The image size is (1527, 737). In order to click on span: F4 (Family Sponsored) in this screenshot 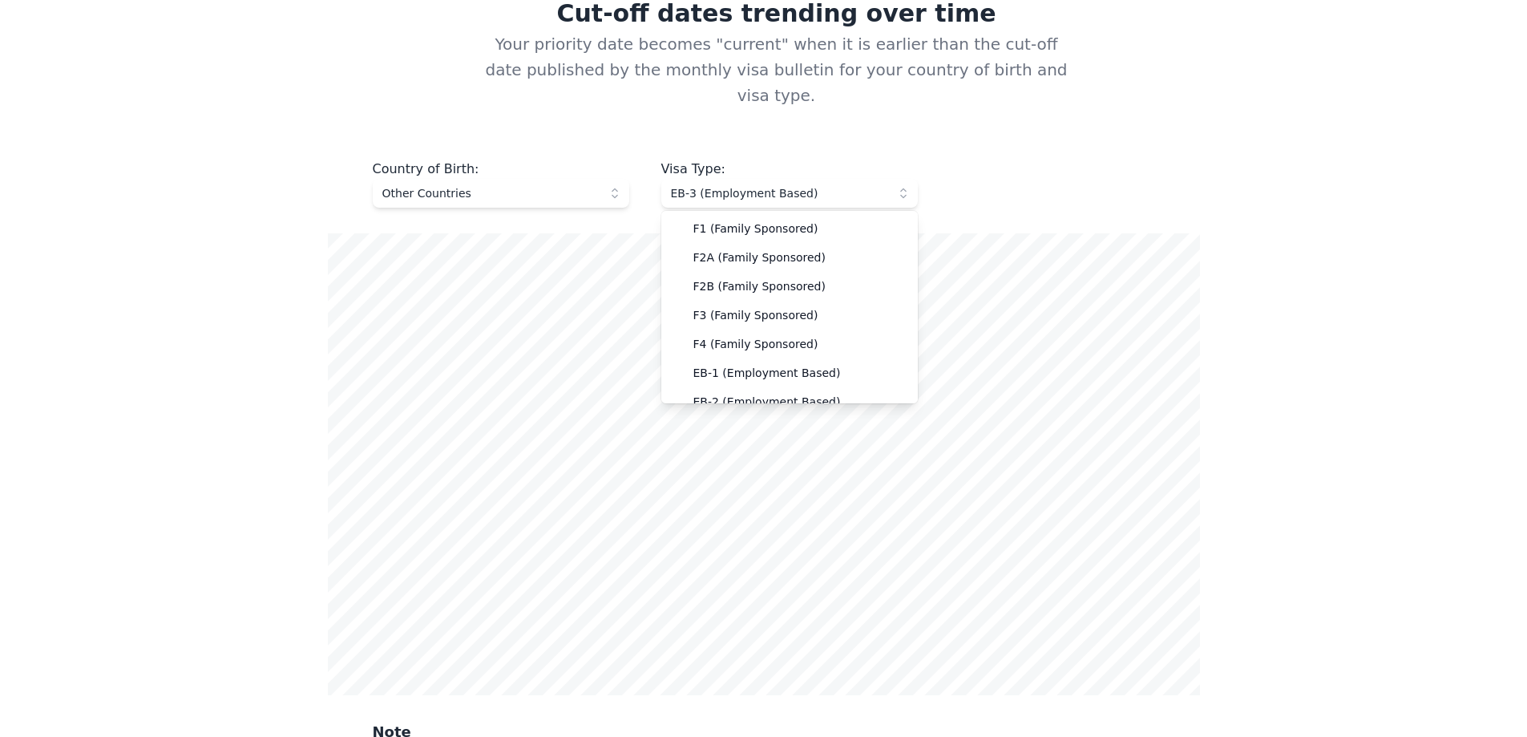, I will do `click(799, 344)`.